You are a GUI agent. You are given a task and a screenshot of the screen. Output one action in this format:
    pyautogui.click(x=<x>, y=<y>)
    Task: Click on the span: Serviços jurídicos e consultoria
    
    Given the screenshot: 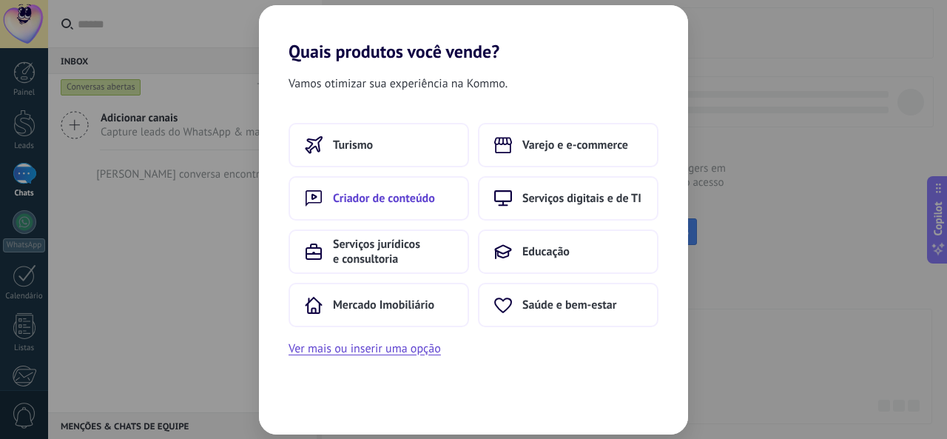 What is the action you would take?
    pyautogui.click(x=393, y=252)
    